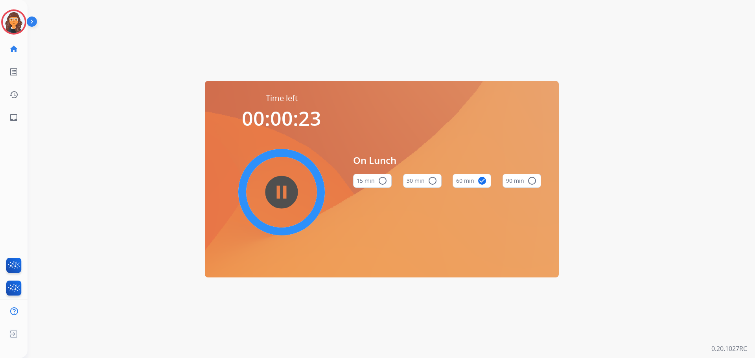 Image resolution: width=755 pixels, height=358 pixels. What do you see at coordinates (14, 118) in the screenshot?
I see `mat-icon: inbox` at bounding box center [14, 118].